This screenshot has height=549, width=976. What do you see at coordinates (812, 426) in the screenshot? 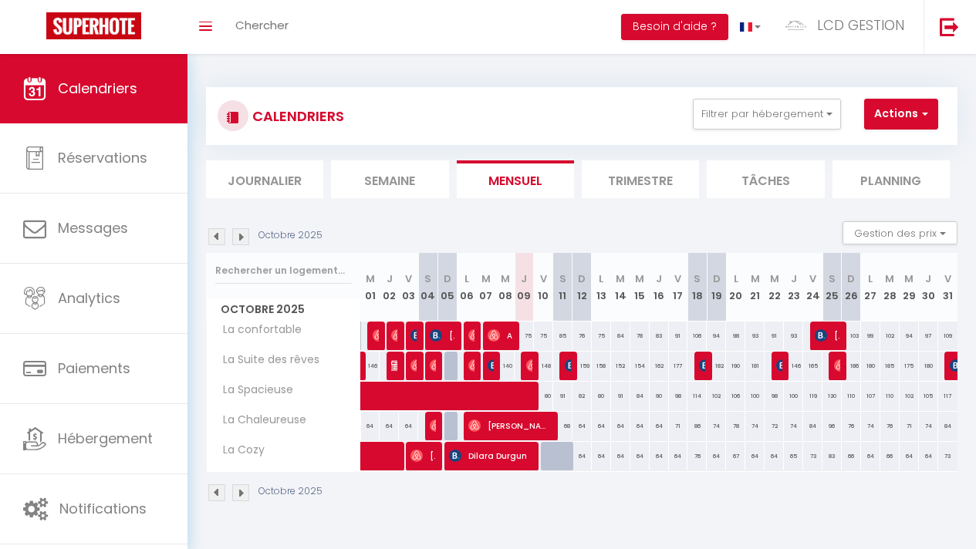
I see `div: 84` at bounding box center [812, 426].